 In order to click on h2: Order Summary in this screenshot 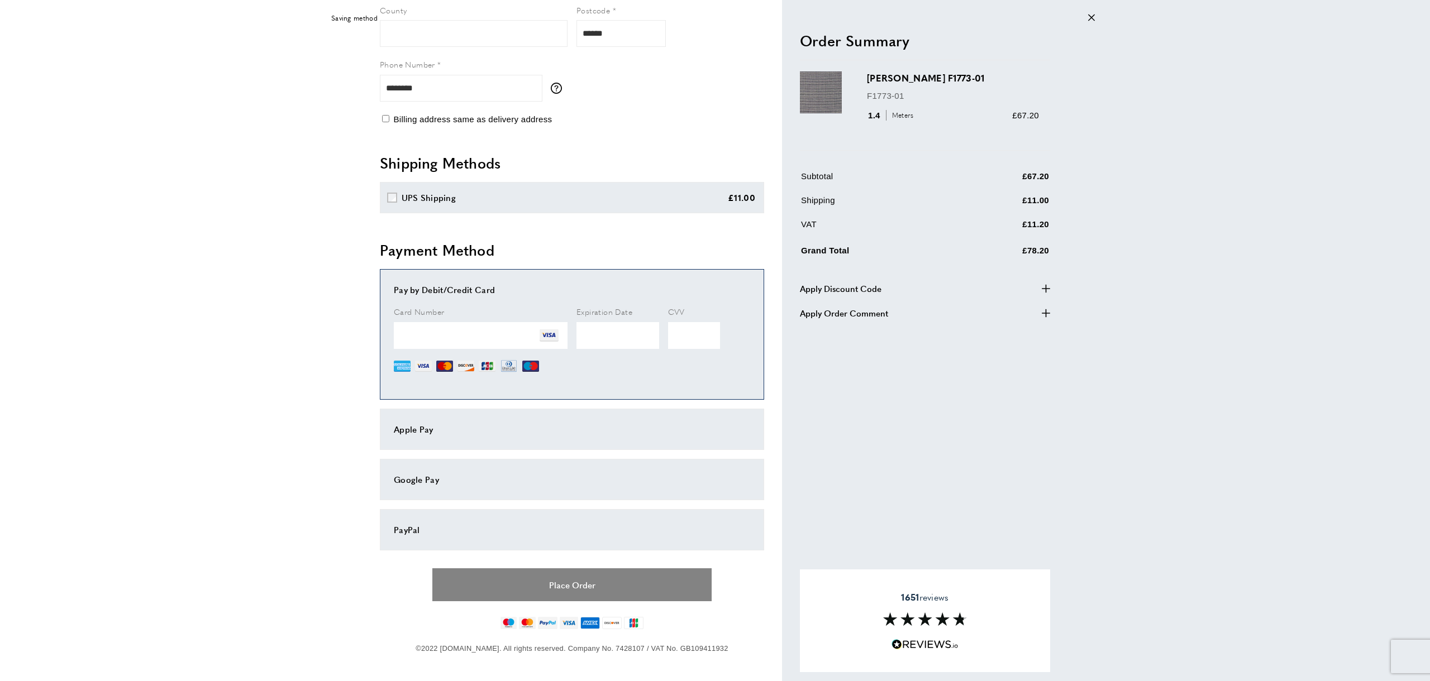, I will do `click(925, 40)`.